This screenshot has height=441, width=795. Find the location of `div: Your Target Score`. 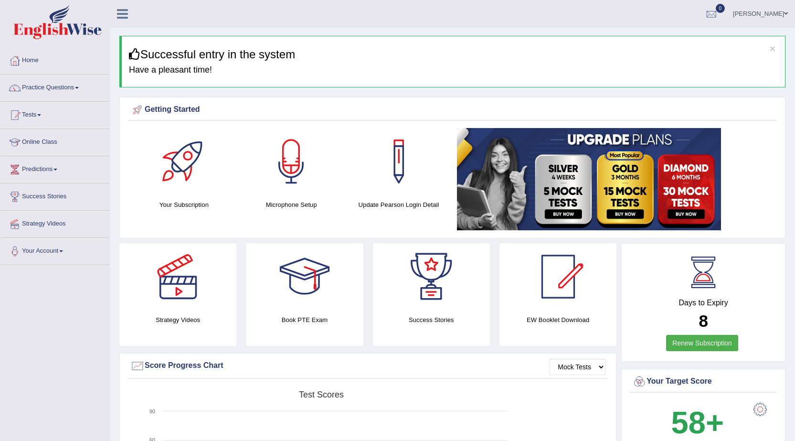

div: Your Target Score is located at coordinates (704, 382).